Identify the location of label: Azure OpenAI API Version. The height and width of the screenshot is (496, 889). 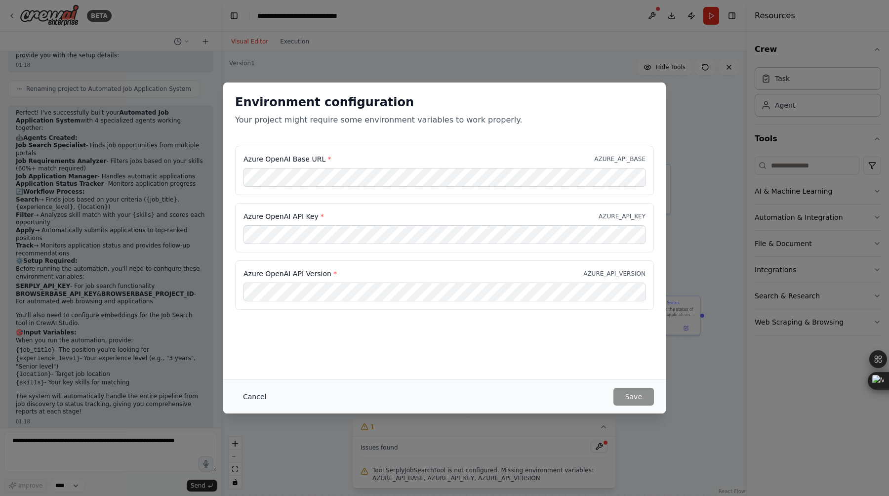
(290, 274).